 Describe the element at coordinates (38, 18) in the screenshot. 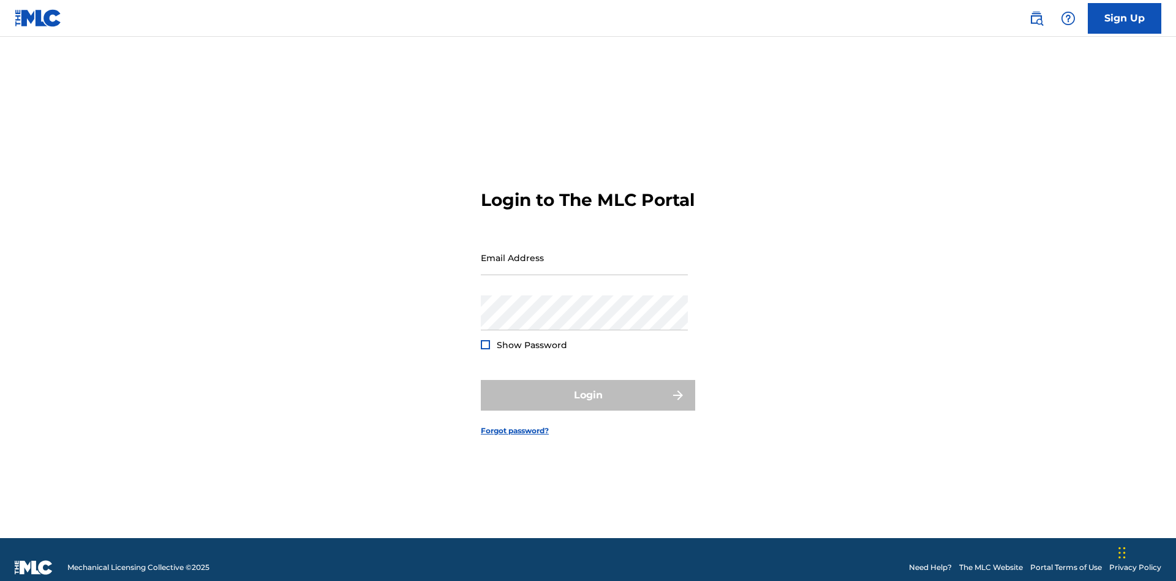

I see `img: MLC Logo` at that location.